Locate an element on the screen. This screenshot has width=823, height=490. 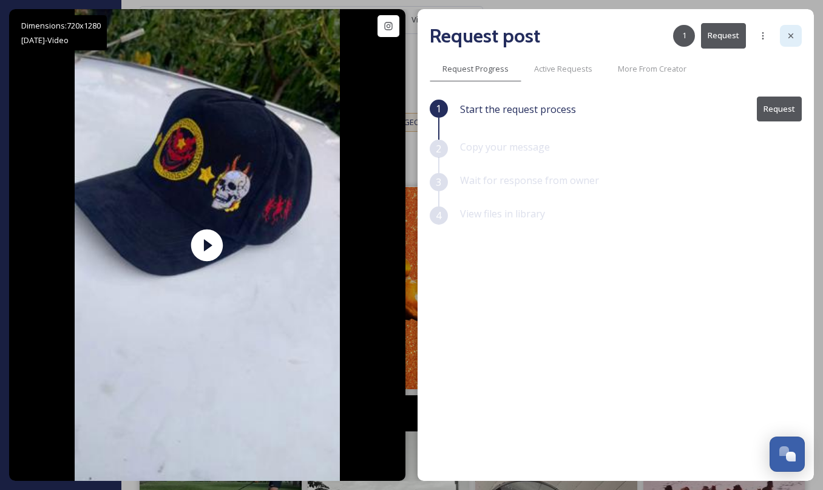
img: thumbnail is located at coordinates (207, 245).